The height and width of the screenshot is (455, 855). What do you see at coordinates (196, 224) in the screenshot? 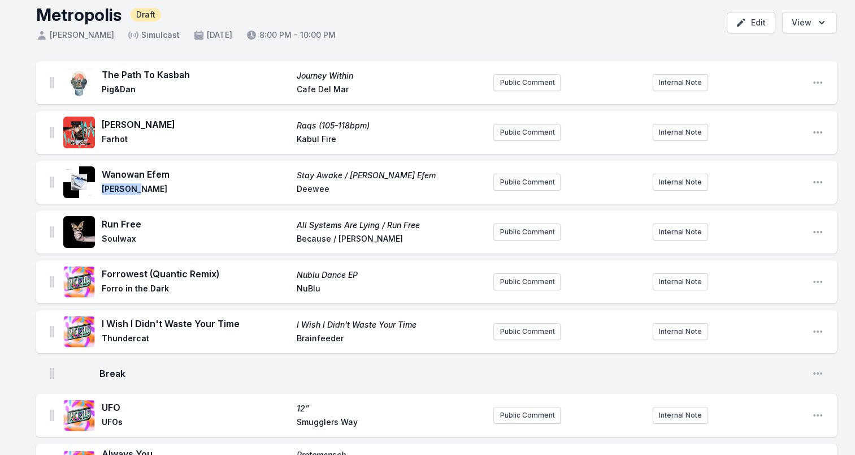
I see `span: Run Free` at bounding box center [196, 224].